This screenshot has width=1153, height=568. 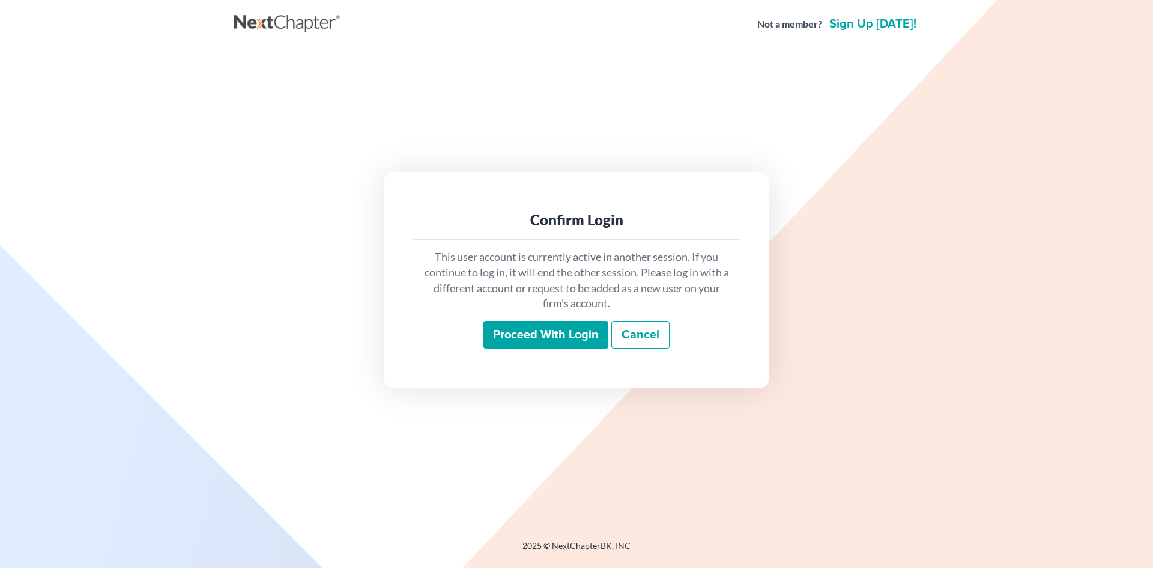 What do you see at coordinates (640, 335) in the screenshot?
I see `a: Cancel` at bounding box center [640, 335].